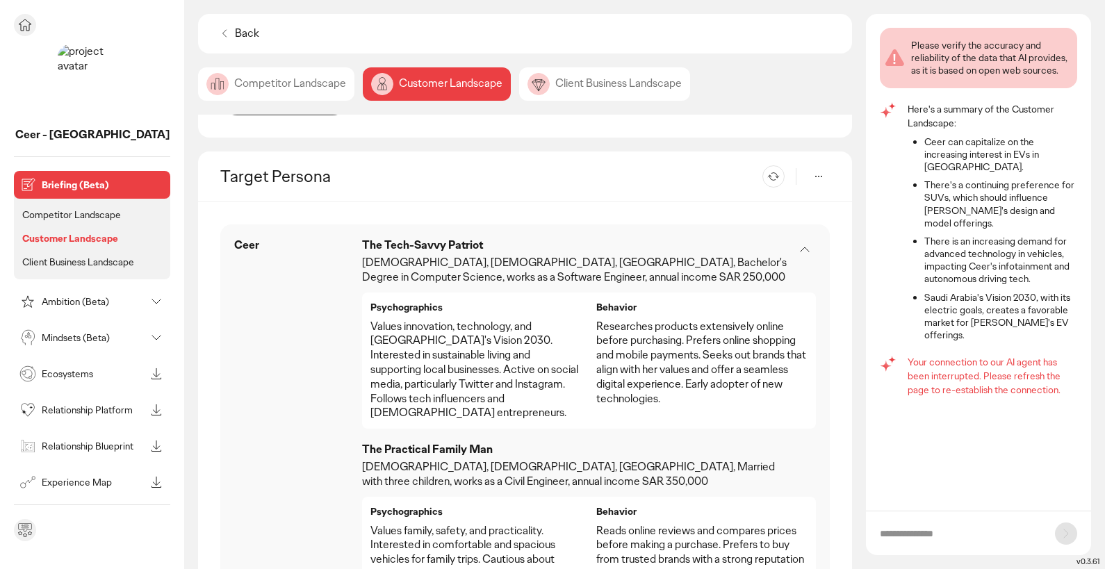 This screenshot has width=1105, height=569. What do you see at coordinates (93, 446) in the screenshot?
I see `p: Relationship Blueprint` at bounding box center [93, 446].